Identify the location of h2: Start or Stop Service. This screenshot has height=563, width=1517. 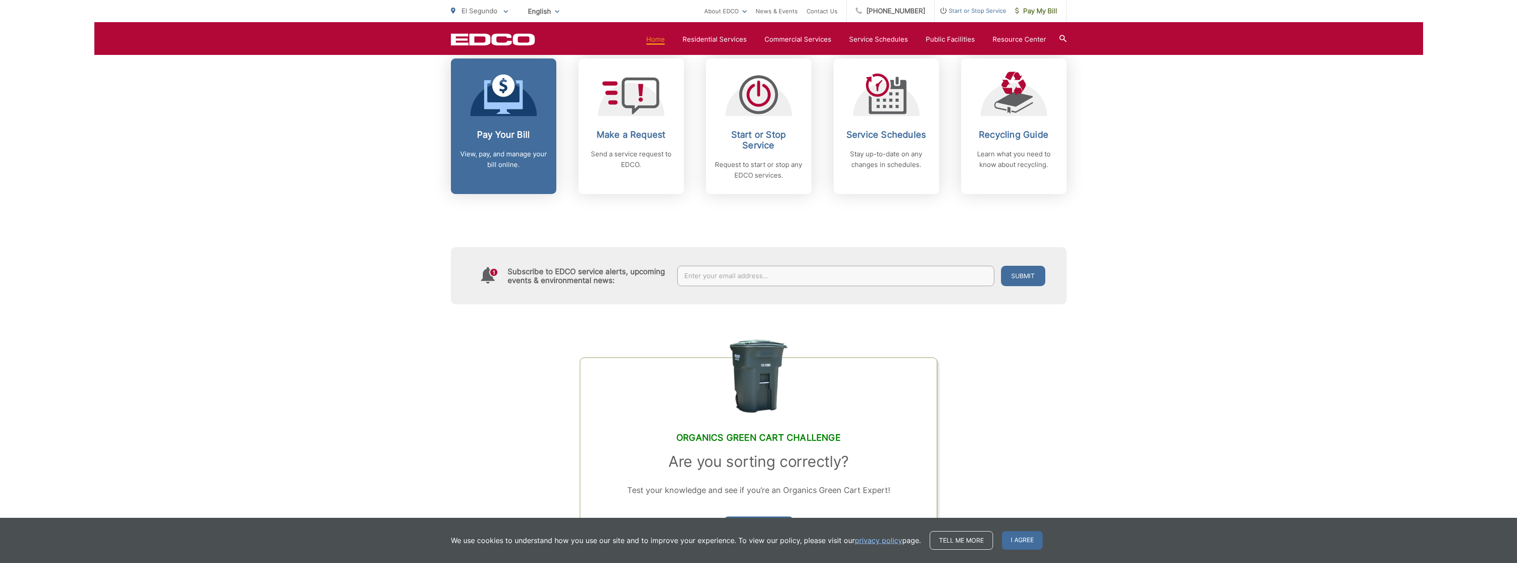
(759, 140).